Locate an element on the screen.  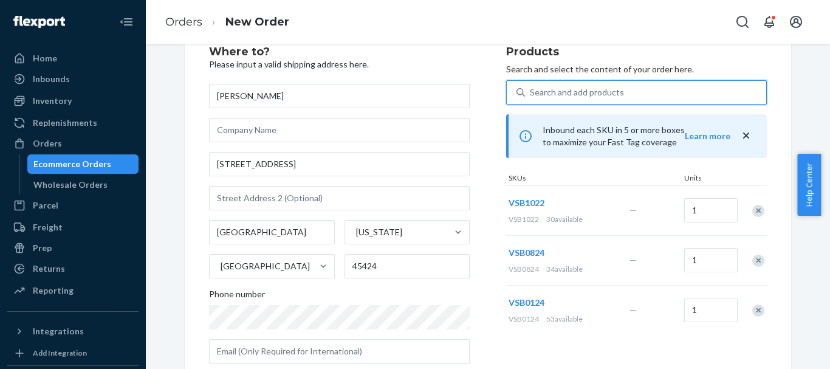
h2: Where to? is located at coordinates (339, 52).